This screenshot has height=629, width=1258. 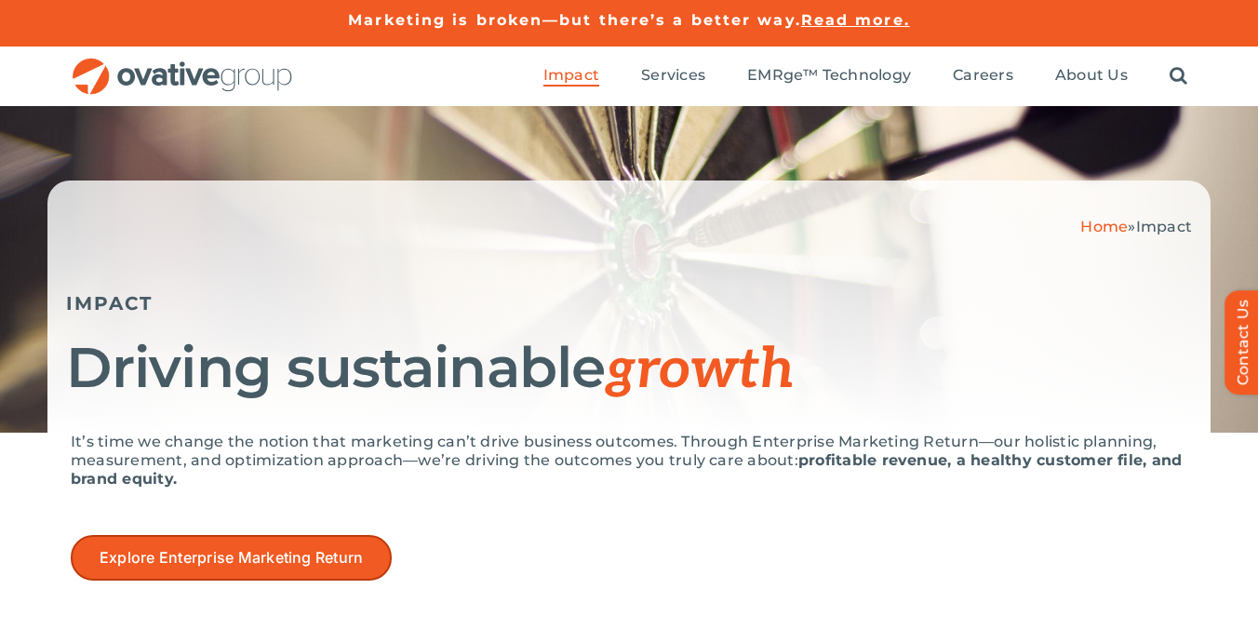 I want to click on a: About Us, so click(x=1091, y=76).